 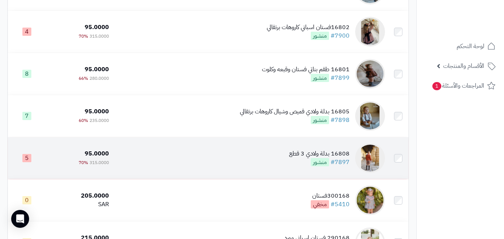 I want to click on span: 8, so click(x=27, y=74).